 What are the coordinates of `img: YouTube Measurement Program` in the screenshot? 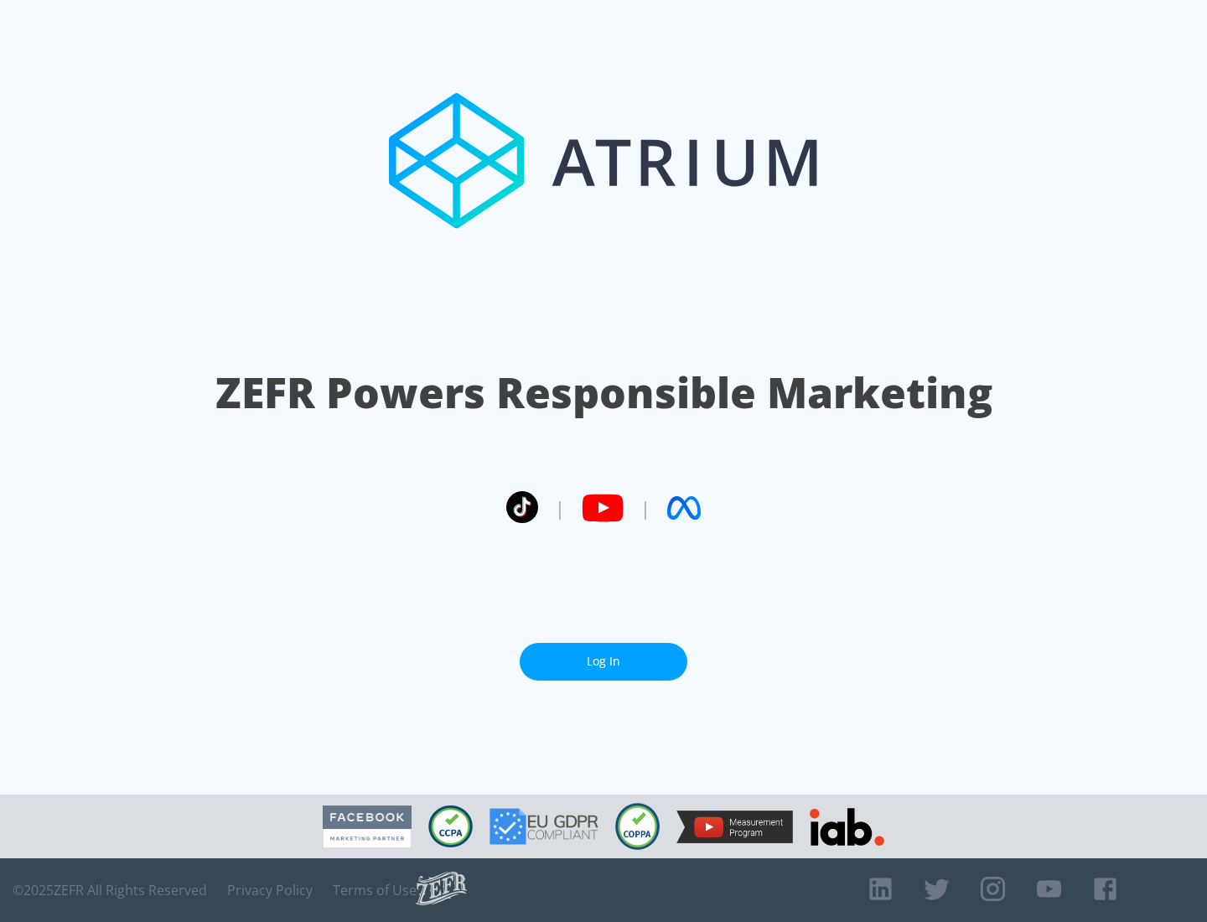 It's located at (734, 827).